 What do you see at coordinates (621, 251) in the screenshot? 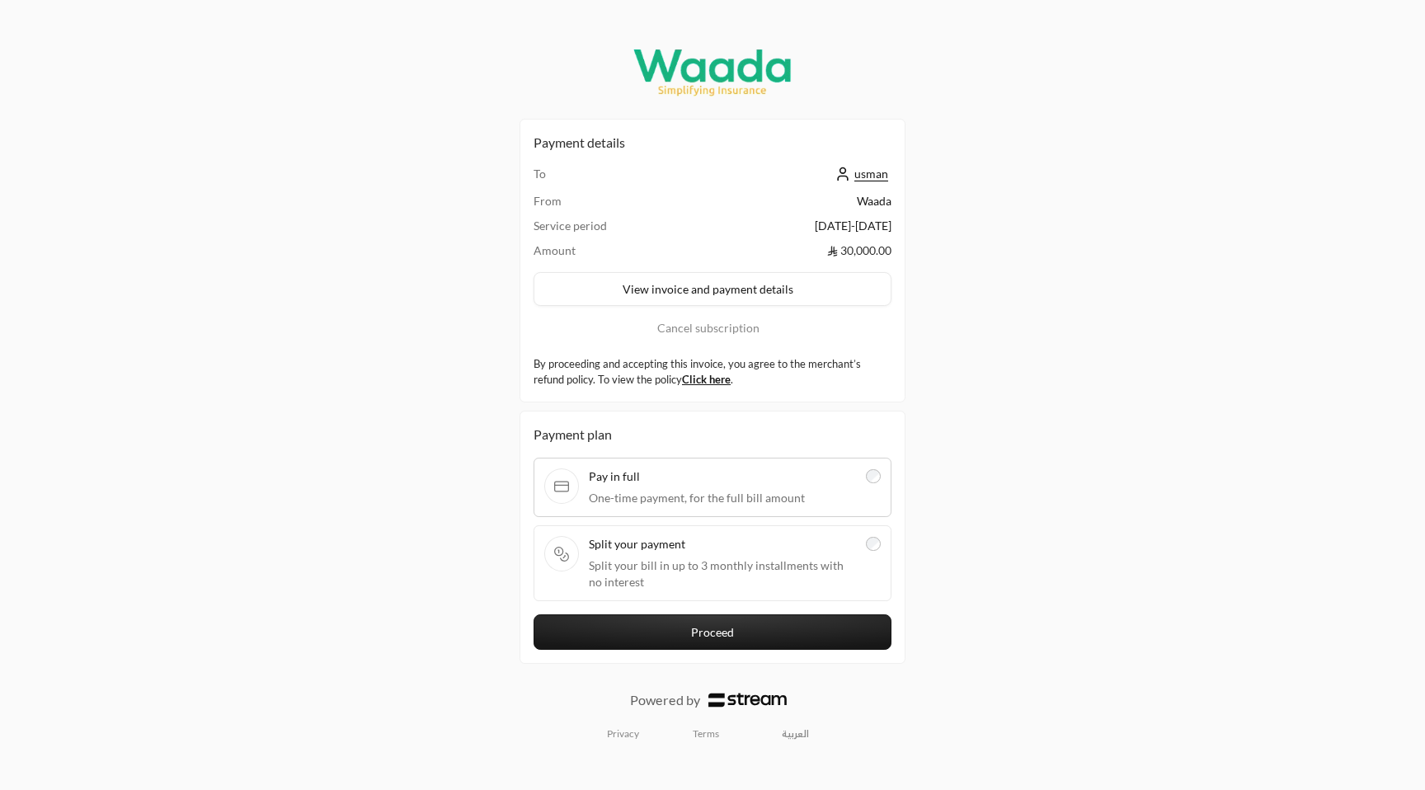
I see `td: Amount` at bounding box center [621, 251].